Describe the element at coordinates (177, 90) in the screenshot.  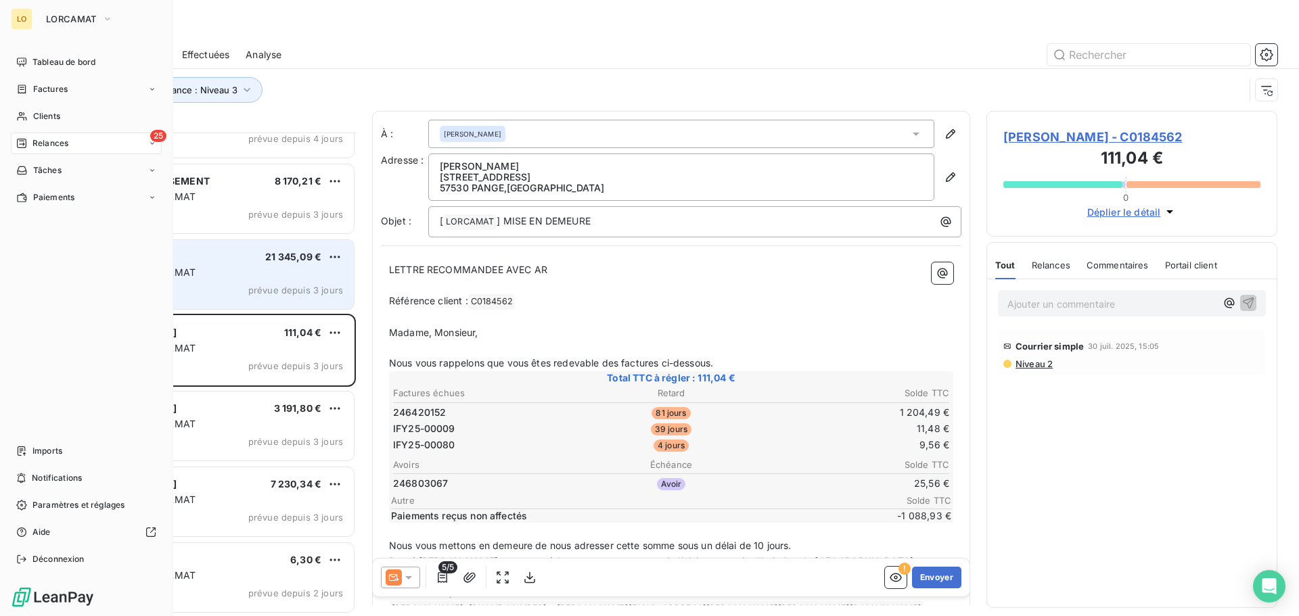
I see `span: Niveau de relance : Niveau 3` at that location.